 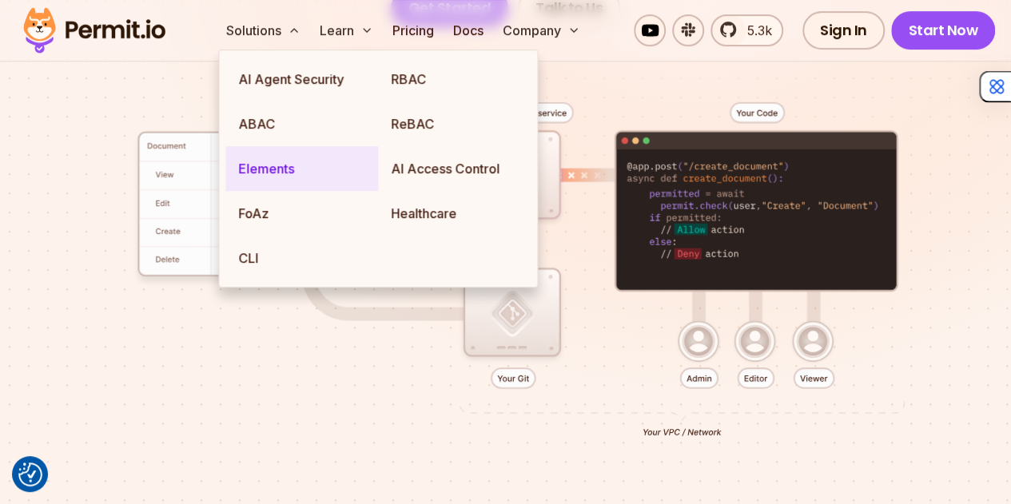 I want to click on button: Learn, so click(x=346, y=30).